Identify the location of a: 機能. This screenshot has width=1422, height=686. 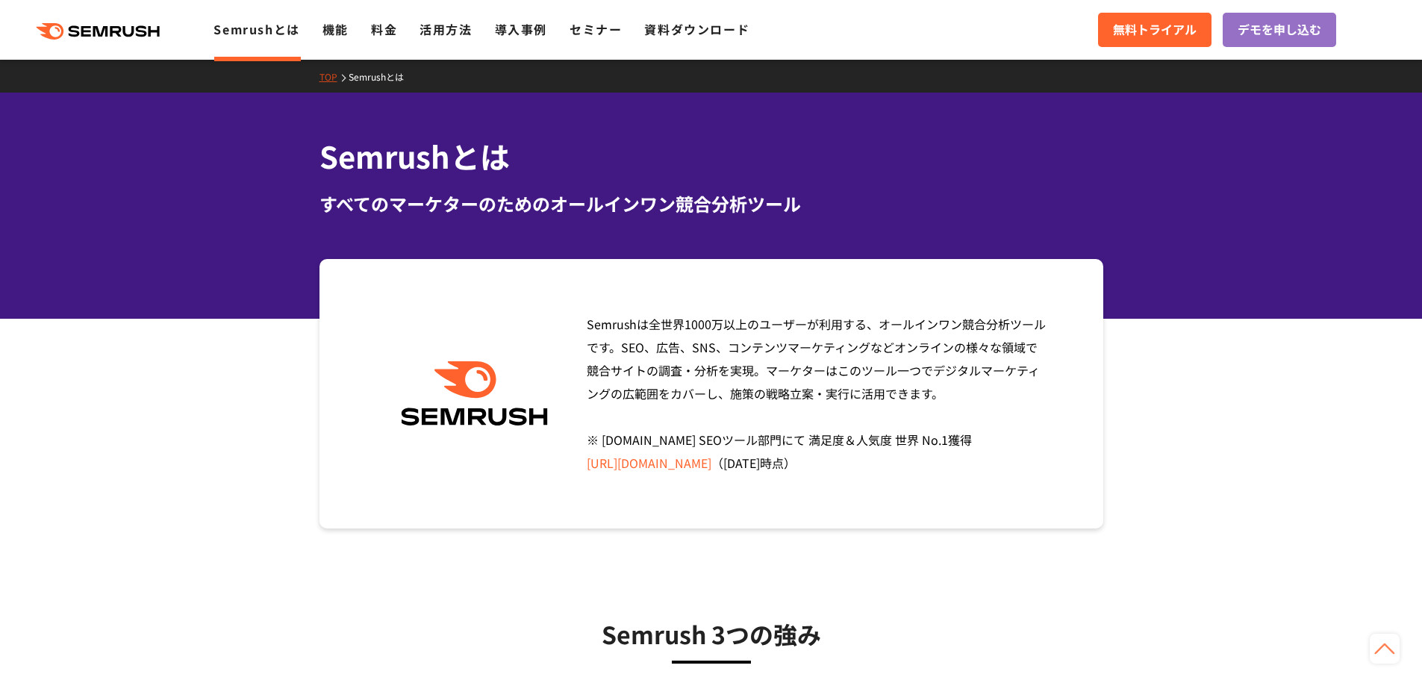
(335, 29).